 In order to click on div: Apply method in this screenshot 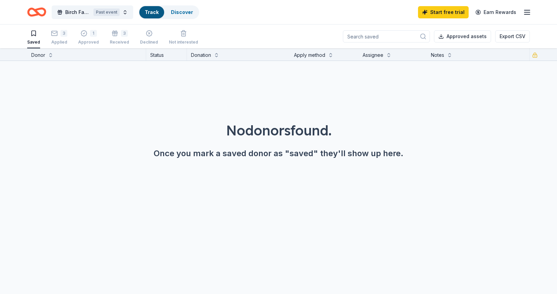, I will do `click(310, 55)`.